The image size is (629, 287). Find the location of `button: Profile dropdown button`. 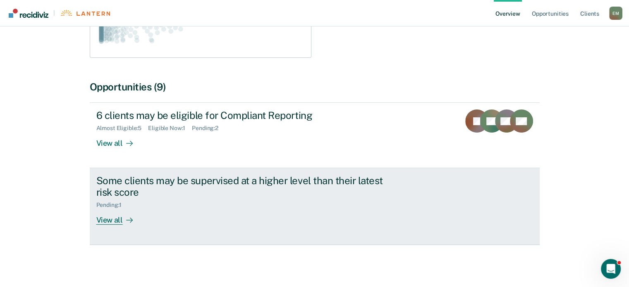

button: Profile dropdown button is located at coordinates (616, 13).